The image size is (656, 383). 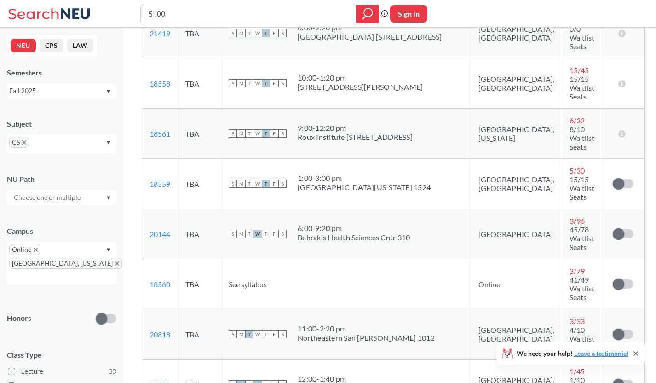 I want to click on span: OnlineX to remove pill, so click(x=25, y=249).